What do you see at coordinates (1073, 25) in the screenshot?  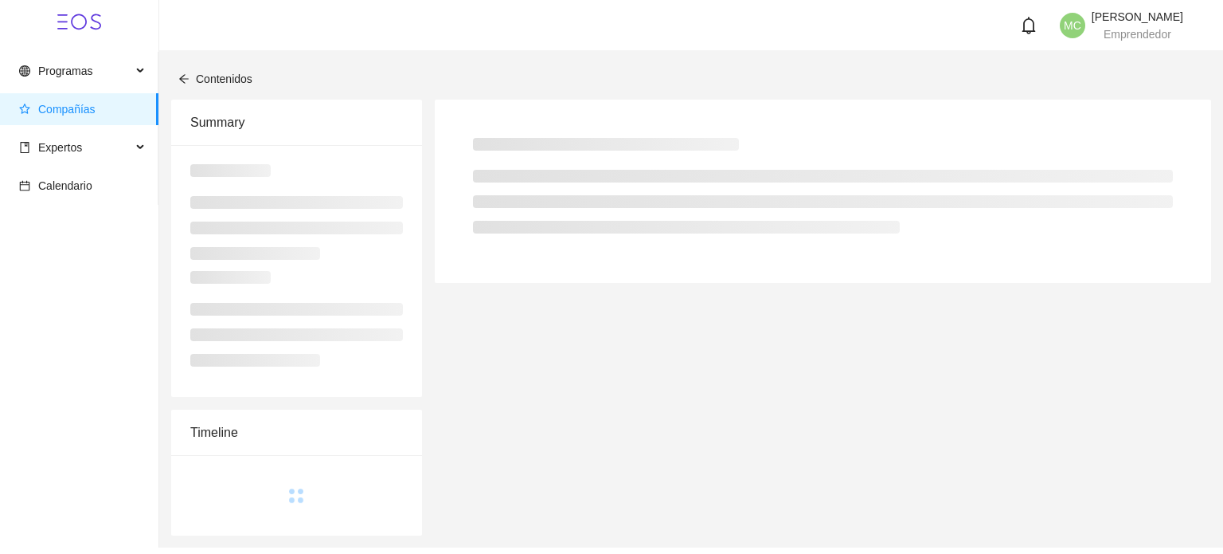 I see `span: MC` at bounding box center [1073, 25].